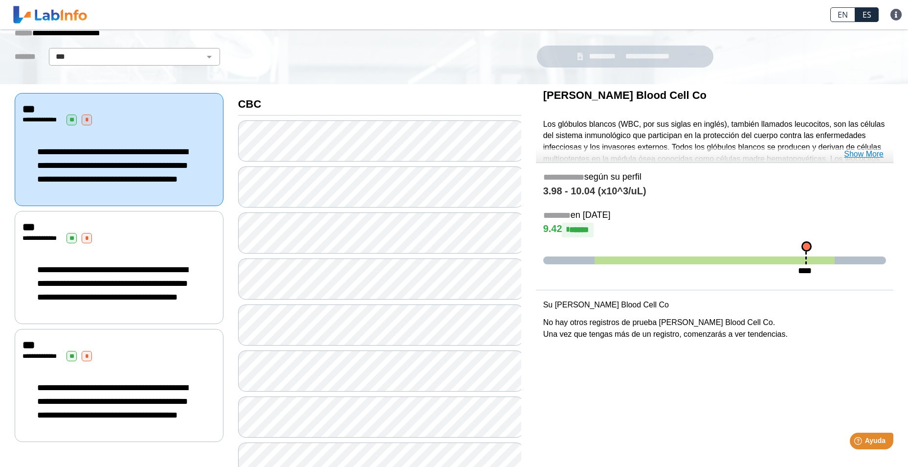 This screenshot has width=908, height=467. Describe the element at coordinates (54, 12) in the screenshot. I see `span: Ayuda` at that location.